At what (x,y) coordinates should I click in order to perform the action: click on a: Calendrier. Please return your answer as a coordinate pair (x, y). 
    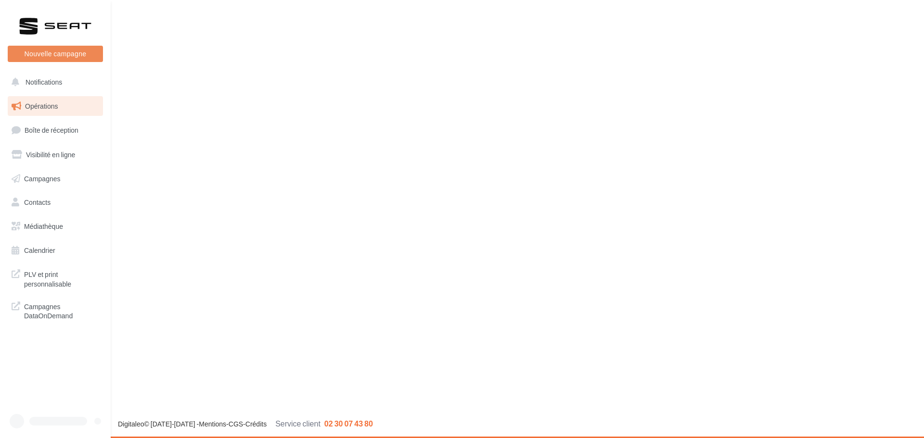
    Looking at the image, I should click on (55, 251).